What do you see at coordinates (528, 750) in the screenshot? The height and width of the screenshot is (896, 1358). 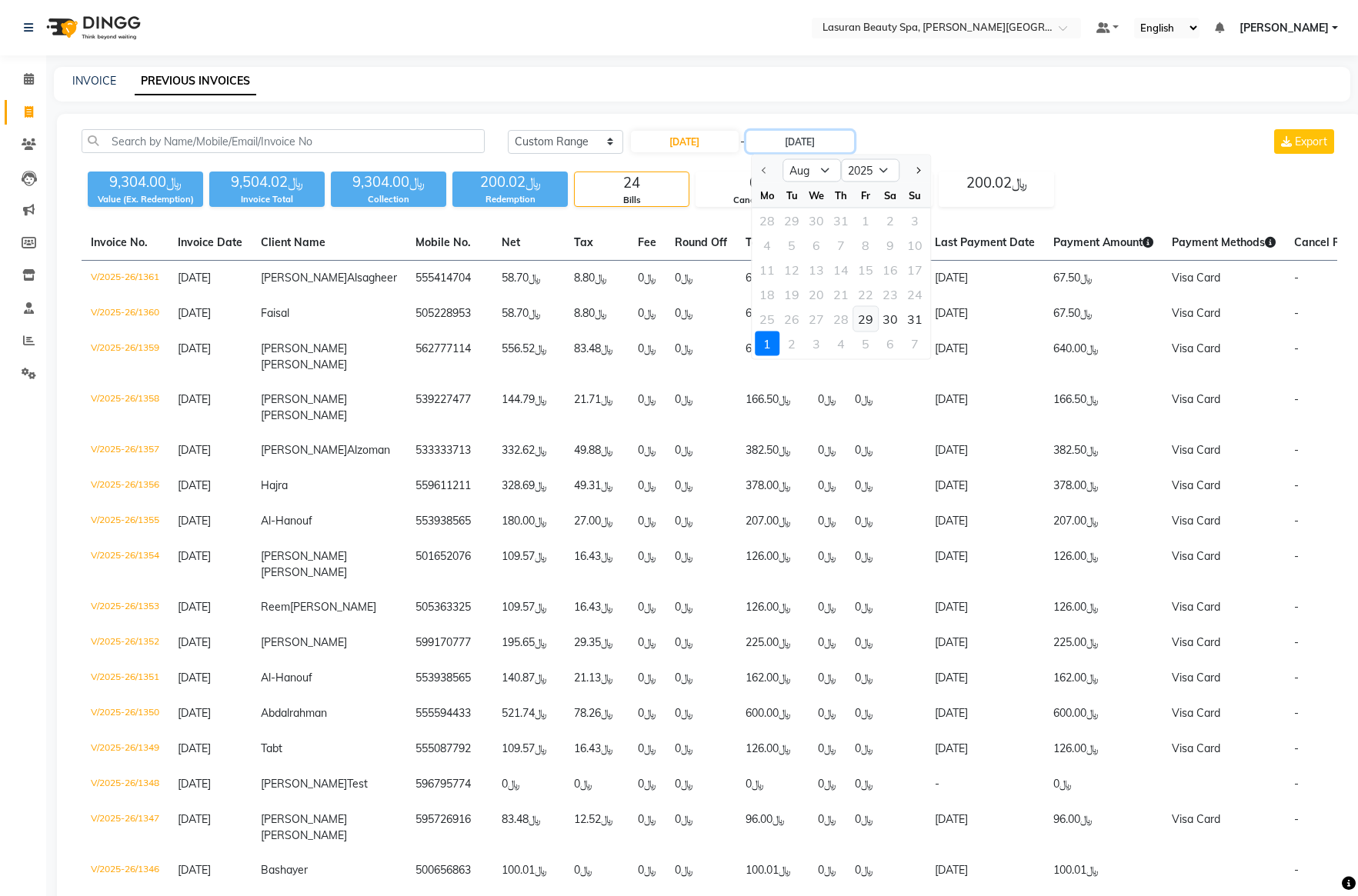 I see `td: ﷼109.57` at bounding box center [528, 750].